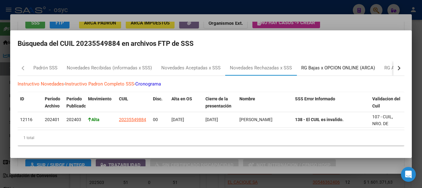 The width and height of the screenshot is (422, 188). Describe the element at coordinates (41, 84) in the screenshot. I see `a: Instructivo Novedades` at that location.